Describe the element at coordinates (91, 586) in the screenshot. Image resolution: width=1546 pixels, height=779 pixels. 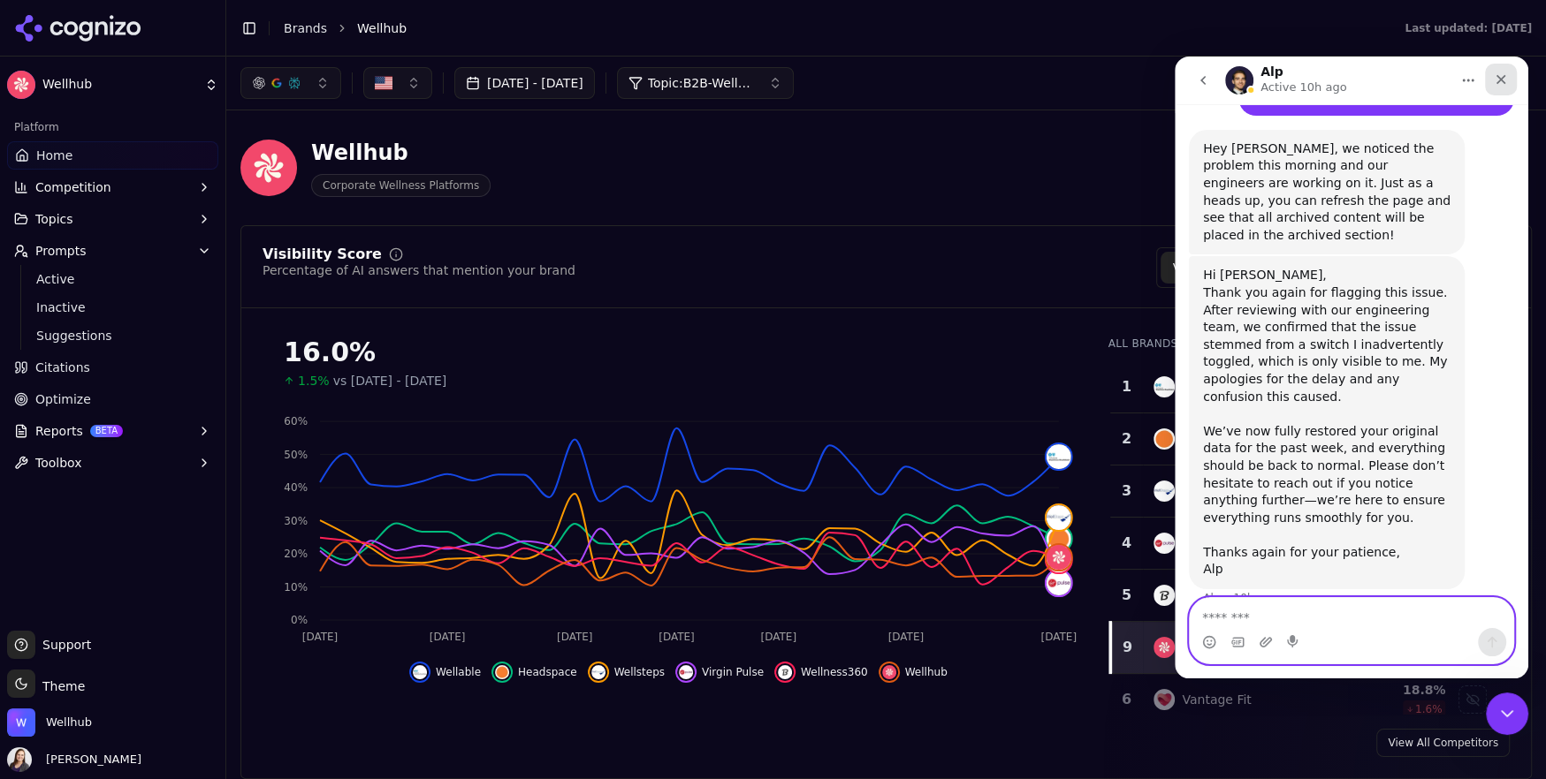
I see `button: Upload attachment` at that location.